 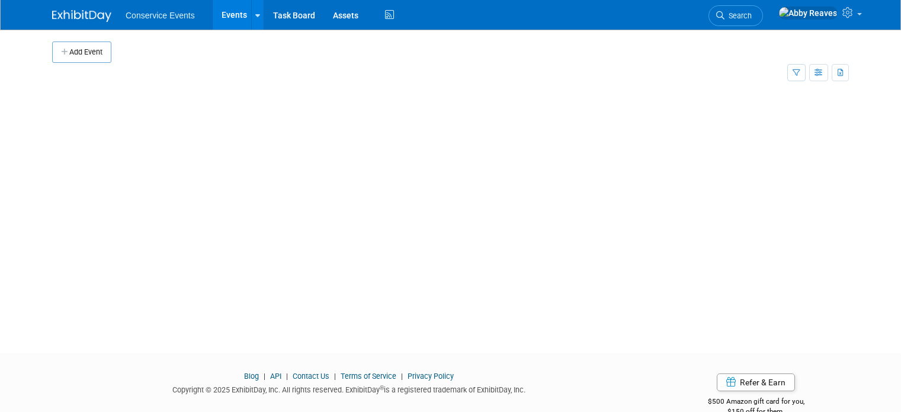 What do you see at coordinates (311, 376) in the screenshot?
I see `a: Contact Us` at bounding box center [311, 376].